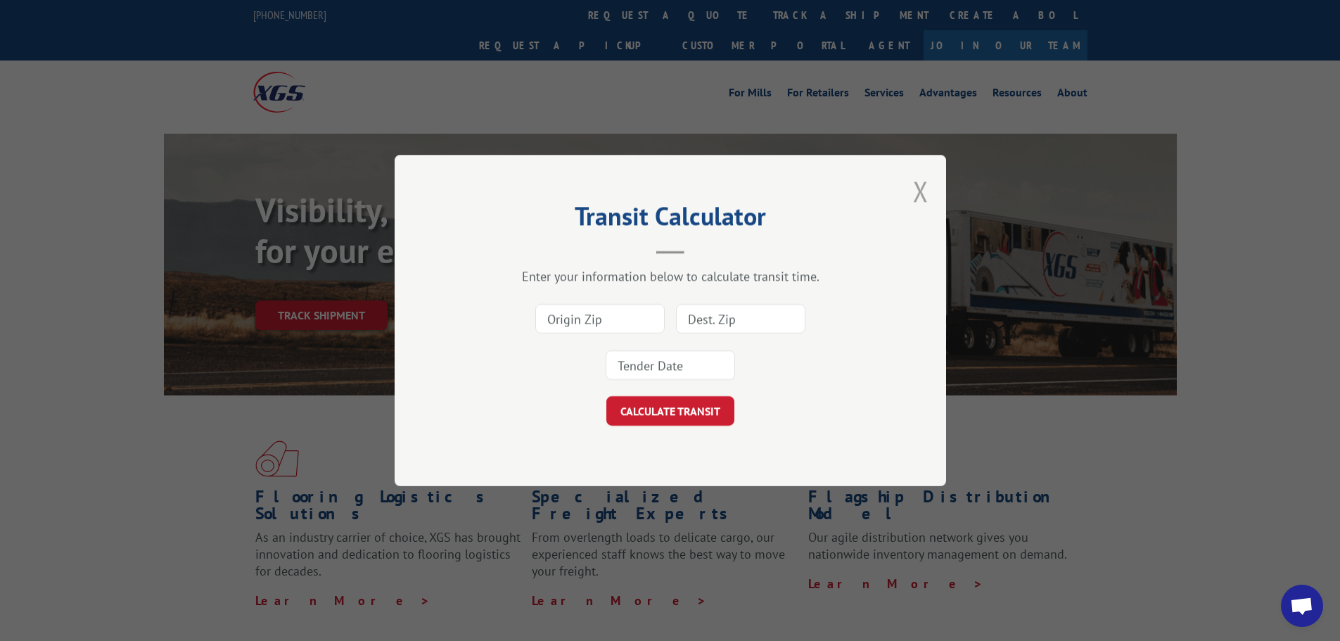 The height and width of the screenshot is (641, 1340). I want to click on input: Dest. Zip, so click(741, 319).